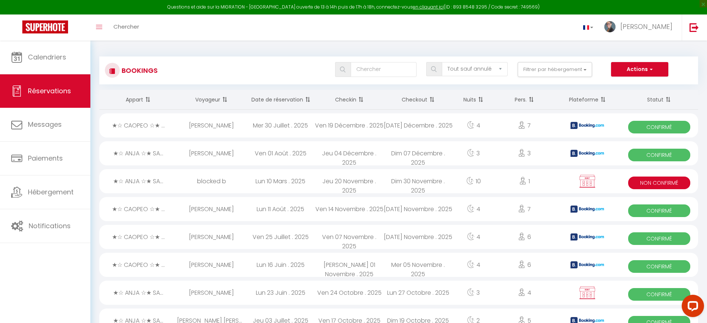 This screenshot has width=707, height=323. What do you see at coordinates (45, 124) in the screenshot?
I see `span: Messages` at bounding box center [45, 124].